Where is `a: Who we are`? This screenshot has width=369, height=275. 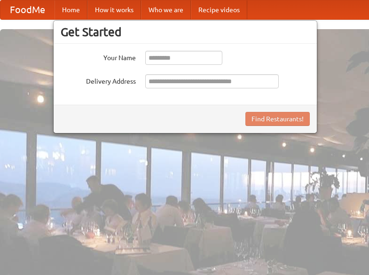 a: Who we are is located at coordinates (166, 10).